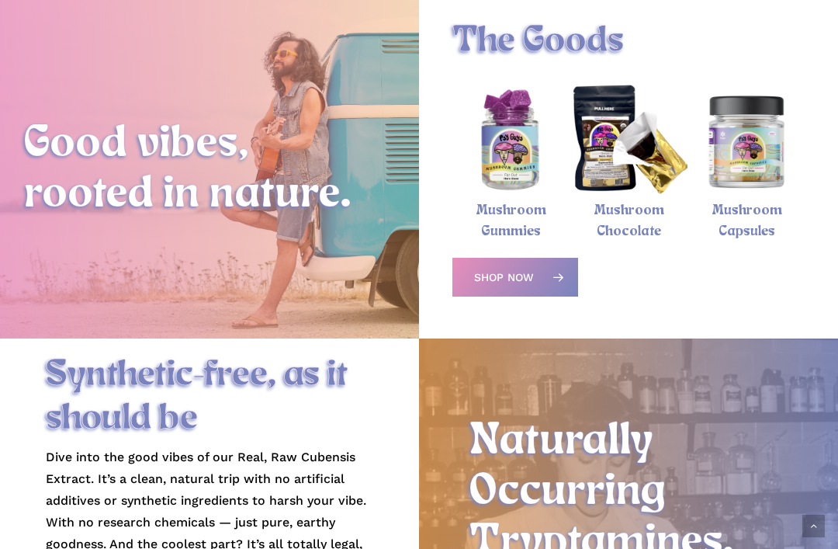 This screenshot has height=549, width=838. Describe the element at coordinates (197, 397) in the screenshot. I see `span: Synthetic-free, as it should be` at that location.